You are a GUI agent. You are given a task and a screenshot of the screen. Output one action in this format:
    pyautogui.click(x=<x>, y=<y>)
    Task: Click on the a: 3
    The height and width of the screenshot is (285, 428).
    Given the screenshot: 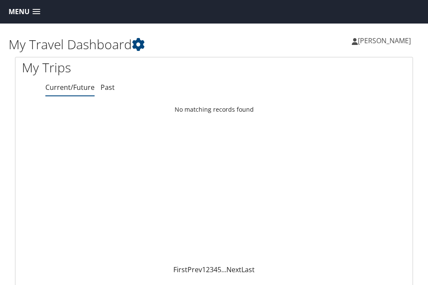 What is the action you would take?
    pyautogui.click(x=211, y=269)
    